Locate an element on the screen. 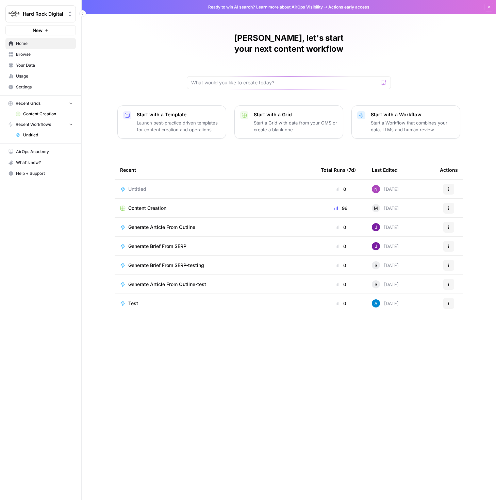 This screenshot has width=496, height=500. a: Settings is located at coordinates (40, 87).